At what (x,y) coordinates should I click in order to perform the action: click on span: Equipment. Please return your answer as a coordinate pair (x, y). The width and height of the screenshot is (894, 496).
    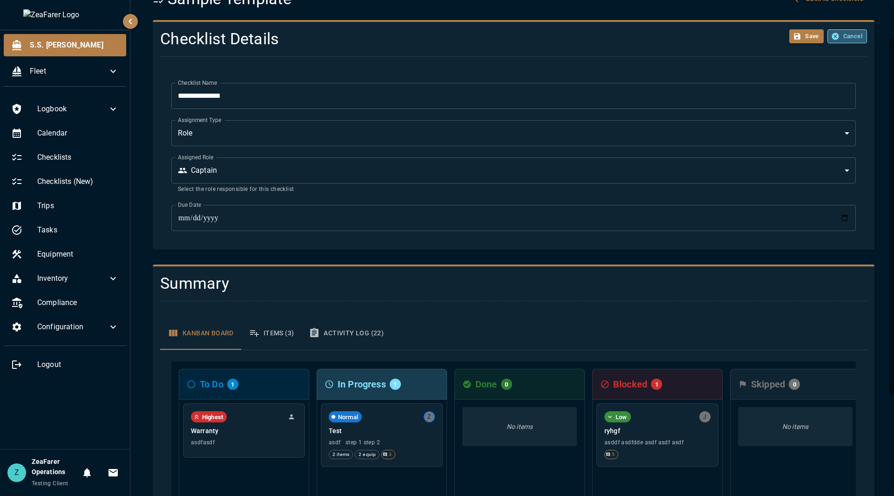
    Looking at the image, I should click on (78, 254).